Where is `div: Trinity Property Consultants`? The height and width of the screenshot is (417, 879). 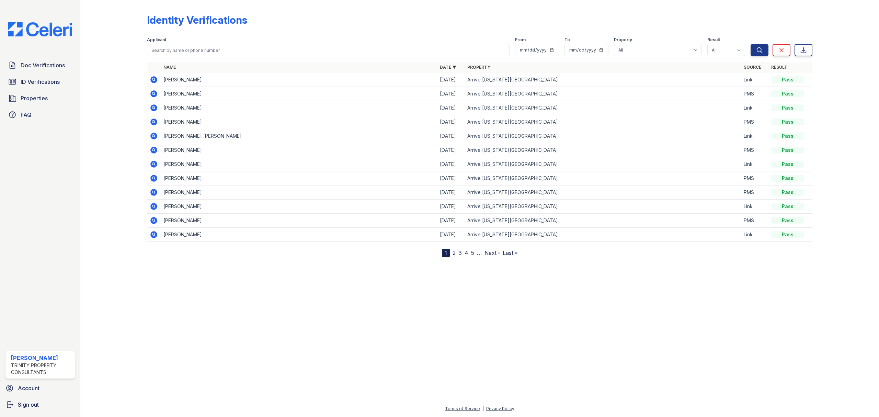 div: Trinity Property Consultants is located at coordinates (42, 369).